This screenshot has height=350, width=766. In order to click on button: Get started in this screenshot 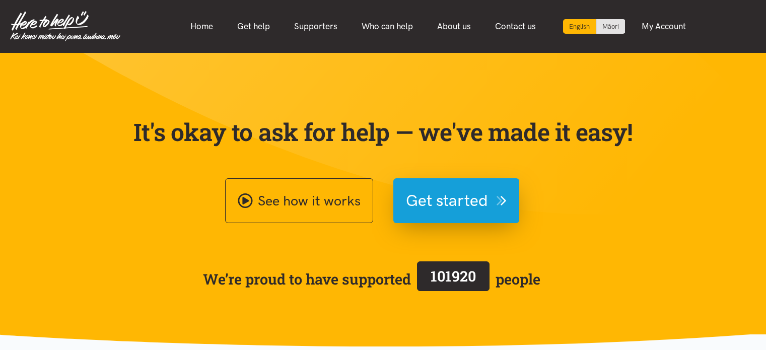, I will do `click(456, 201)`.